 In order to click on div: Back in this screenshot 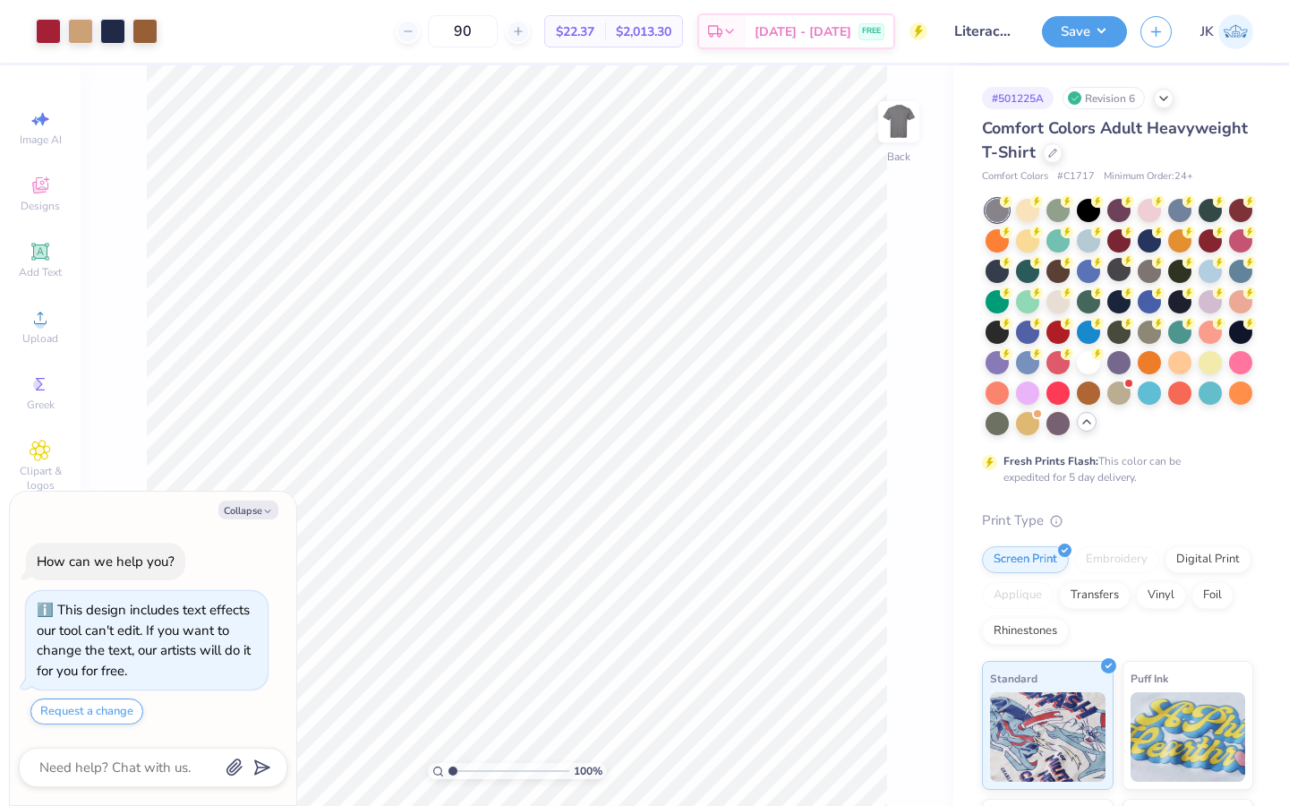, I will do `click(899, 157)`.